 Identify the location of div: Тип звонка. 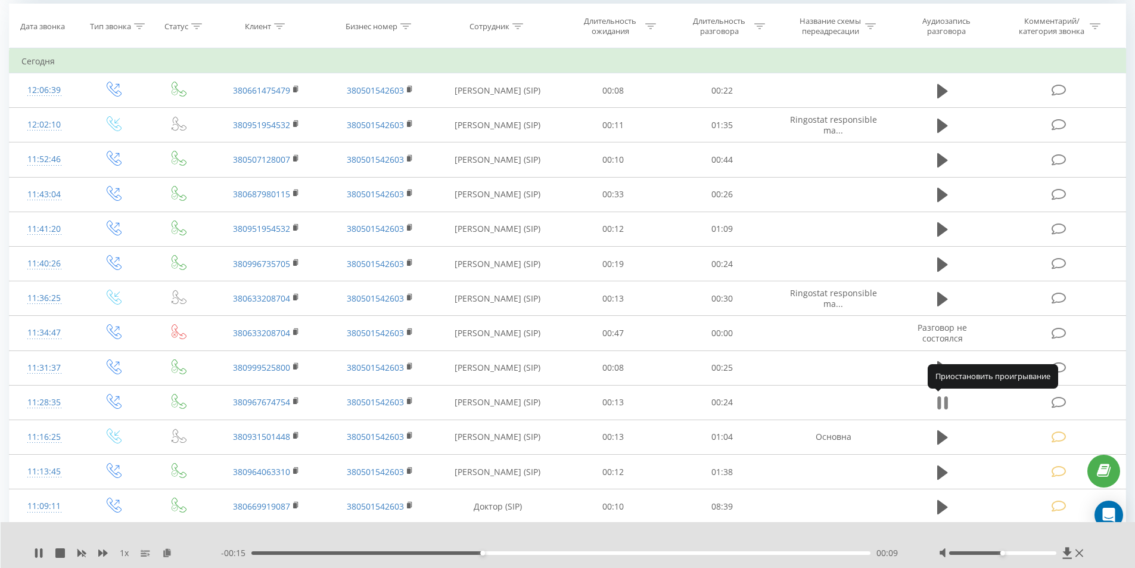
(110, 26).